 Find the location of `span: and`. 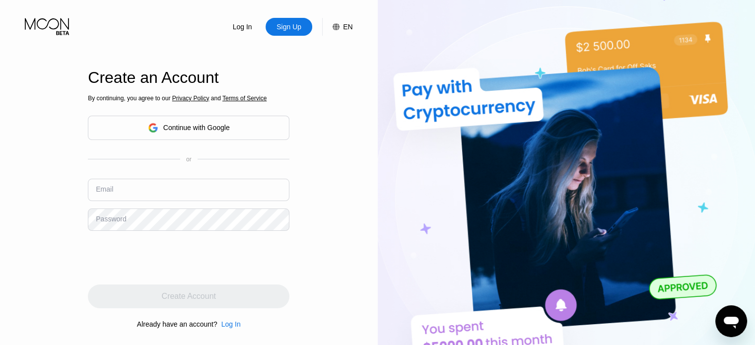

span: and is located at coordinates (215, 98).